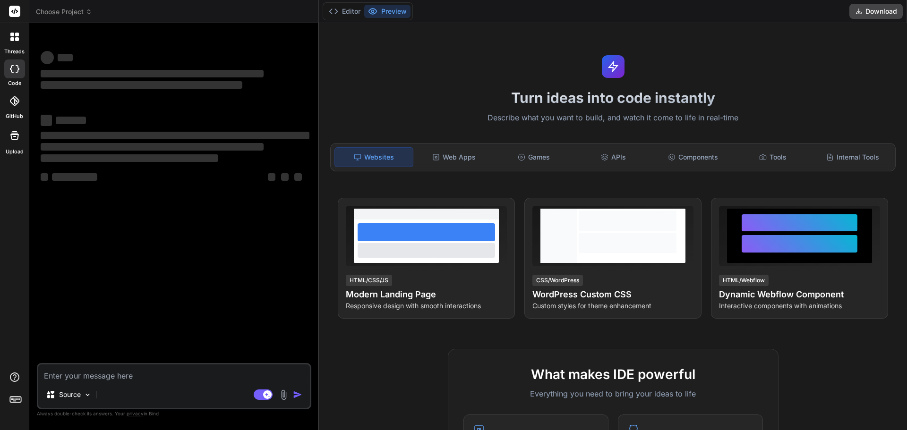  What do you see at coordinates (387, 11) in the screenshot?
I see `button: Preview` at bounding box center [387, 11].